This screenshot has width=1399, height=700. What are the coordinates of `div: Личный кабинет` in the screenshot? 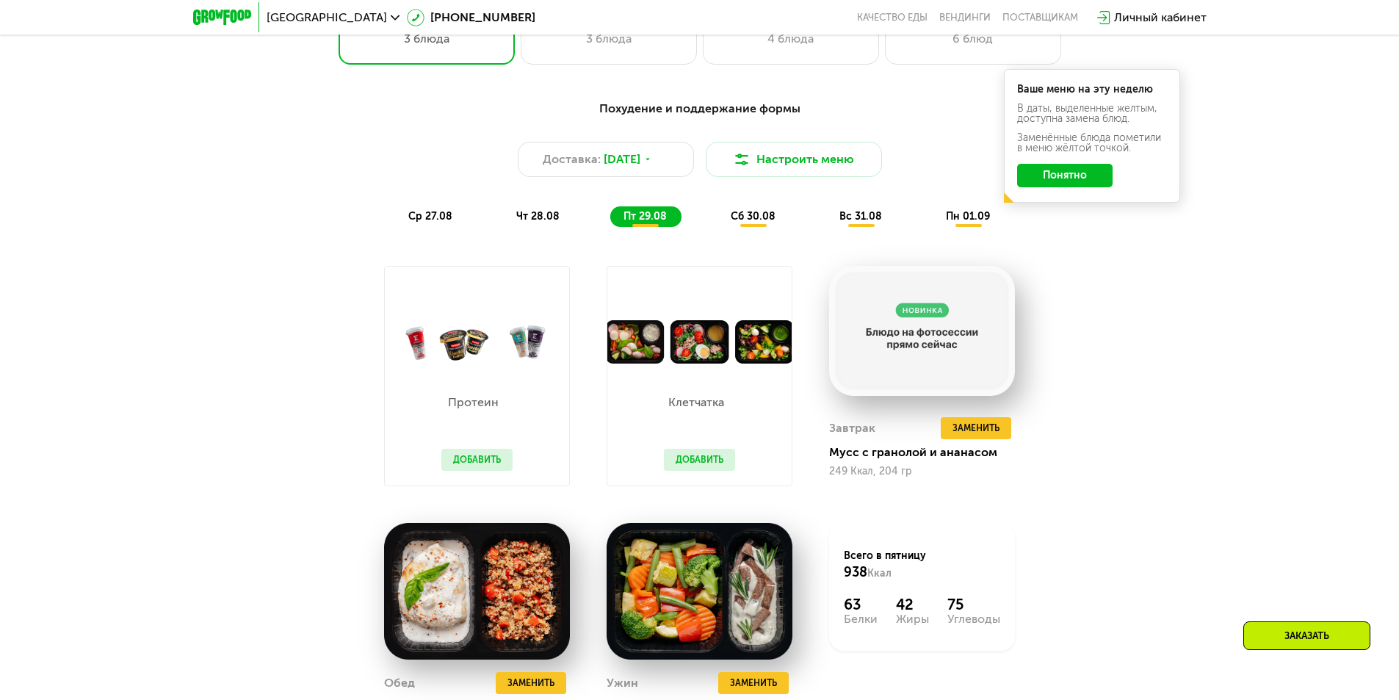 It's located at (1160, 18).